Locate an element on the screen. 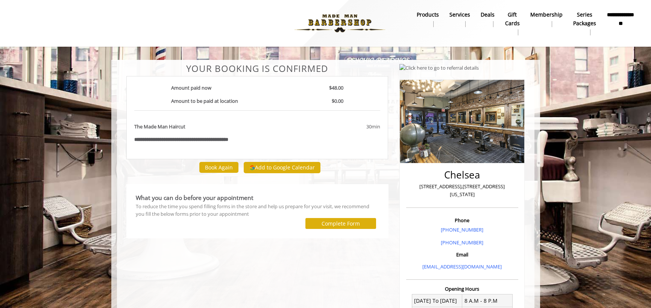 This screenshot has height=308, width=651. a: ServicesServices is located at coordinates (459, 19).